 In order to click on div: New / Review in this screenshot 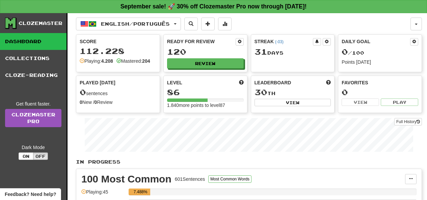, I will do `click(118, 102)`.